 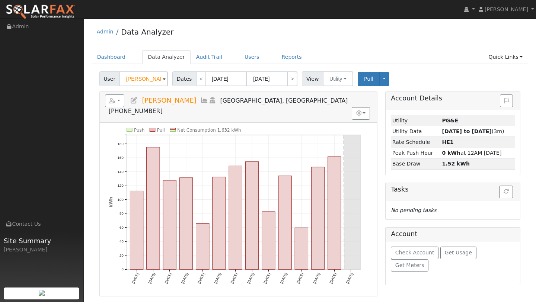 What do you see at coordinates (144, 79) in the screenshot?
I see `input: Select a User` at bounding box center [144, 79].